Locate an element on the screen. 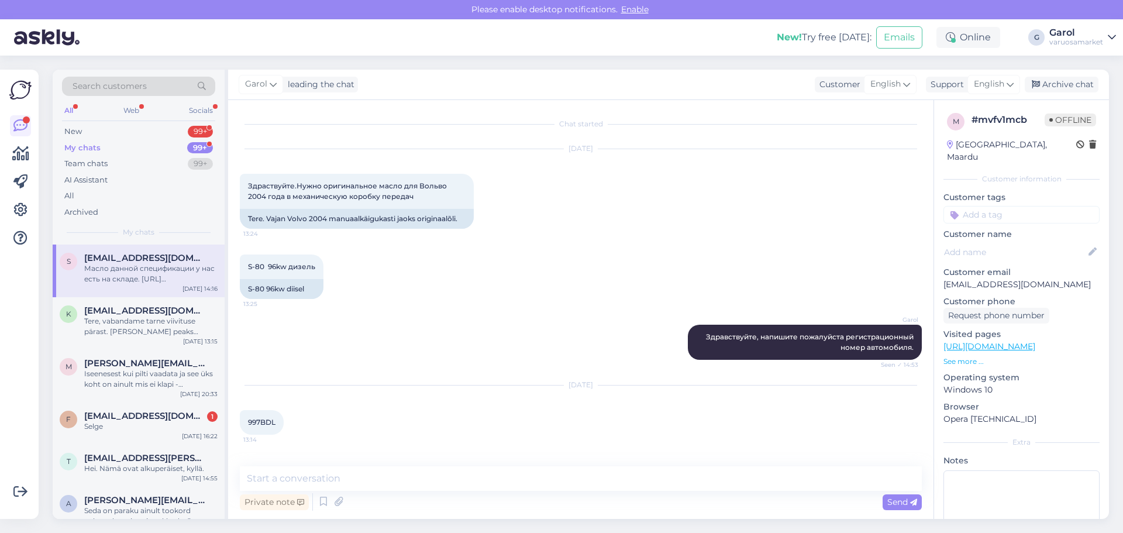 This screenshot has width=1123, height=533. p: Customer tags is located at coordinates (1021, 197).